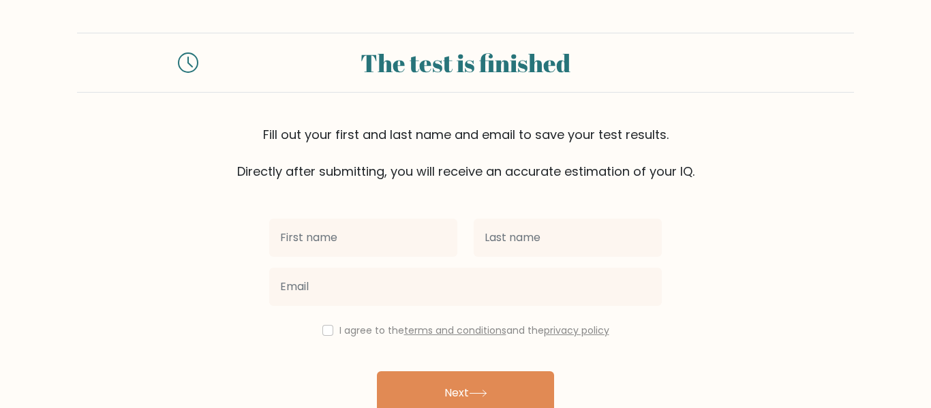 This screenshot has width=931, height=408. Describe the element at coordinates (455, 330) in the screenshot. I see `a: terms and conditions` at that location.